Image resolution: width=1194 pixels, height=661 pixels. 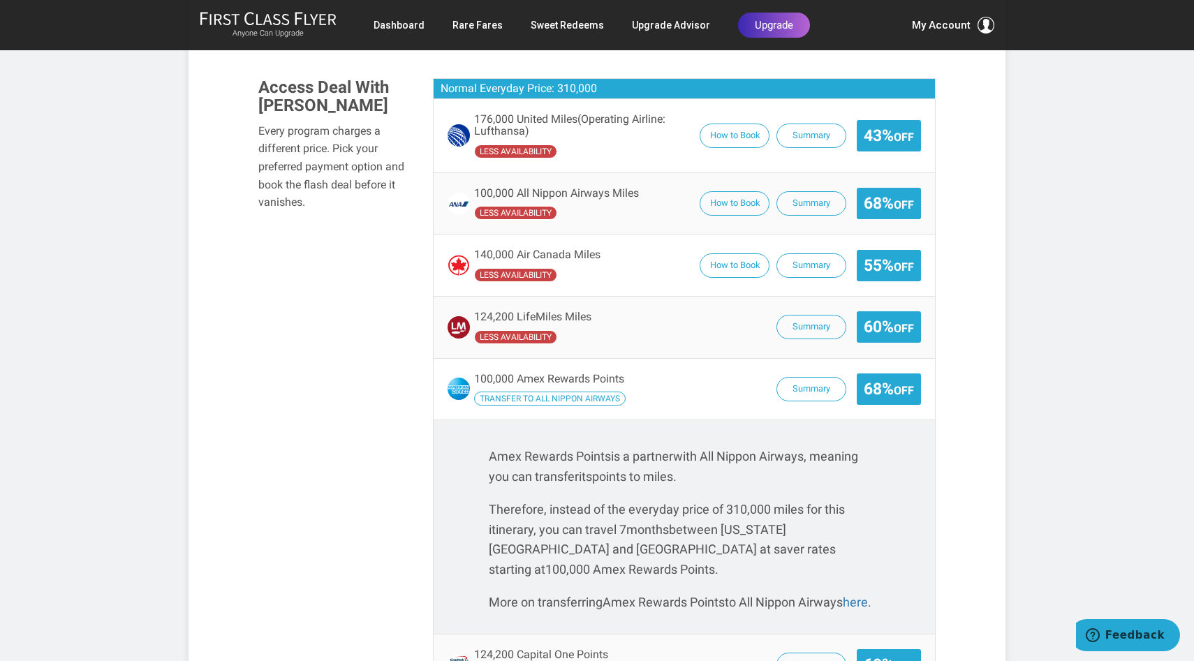 What do you see at coordinates (268, 18) in the screenshot?
I see `img: First Class Flyer` at bounding box center [268, 18].